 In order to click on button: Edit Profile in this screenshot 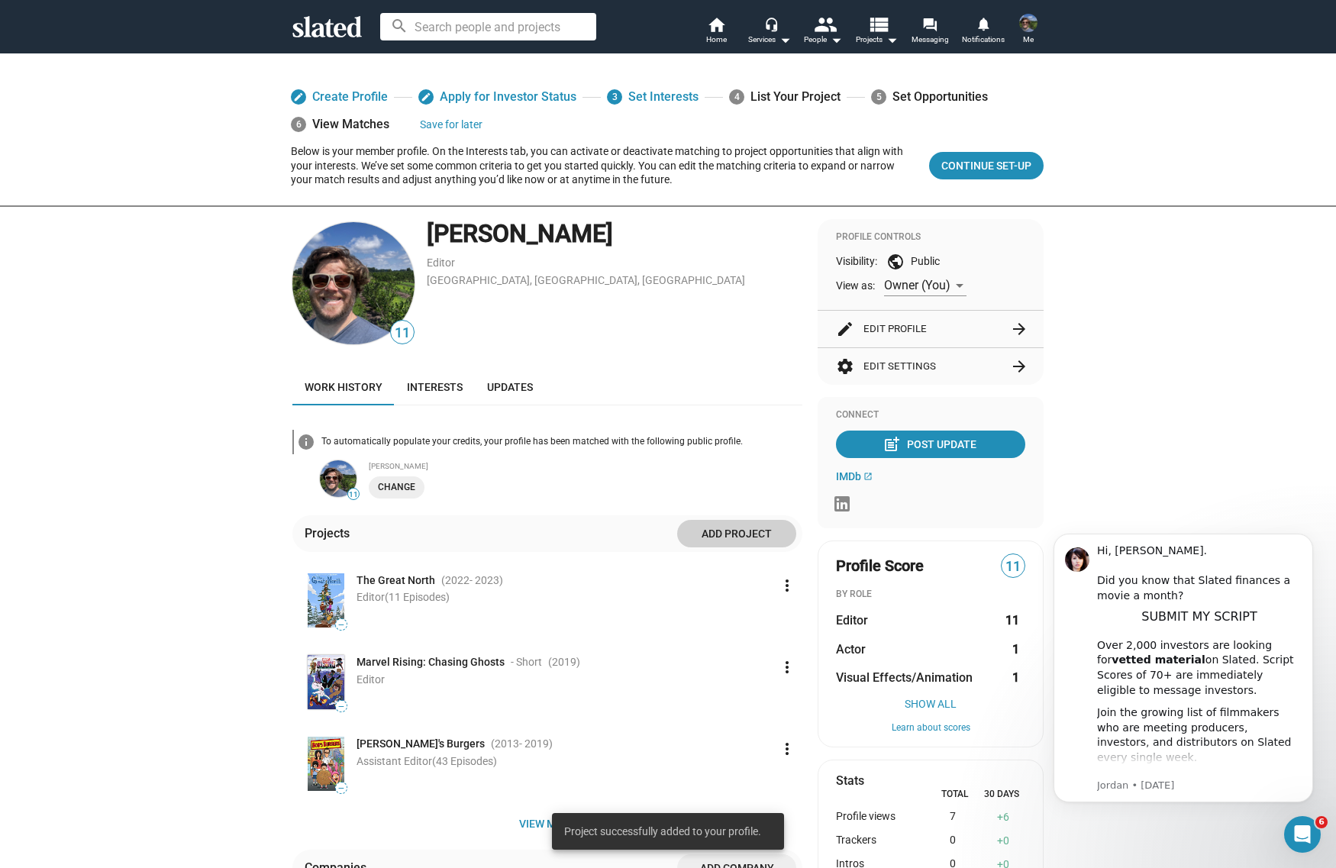, I will do `click(931, 329)`.